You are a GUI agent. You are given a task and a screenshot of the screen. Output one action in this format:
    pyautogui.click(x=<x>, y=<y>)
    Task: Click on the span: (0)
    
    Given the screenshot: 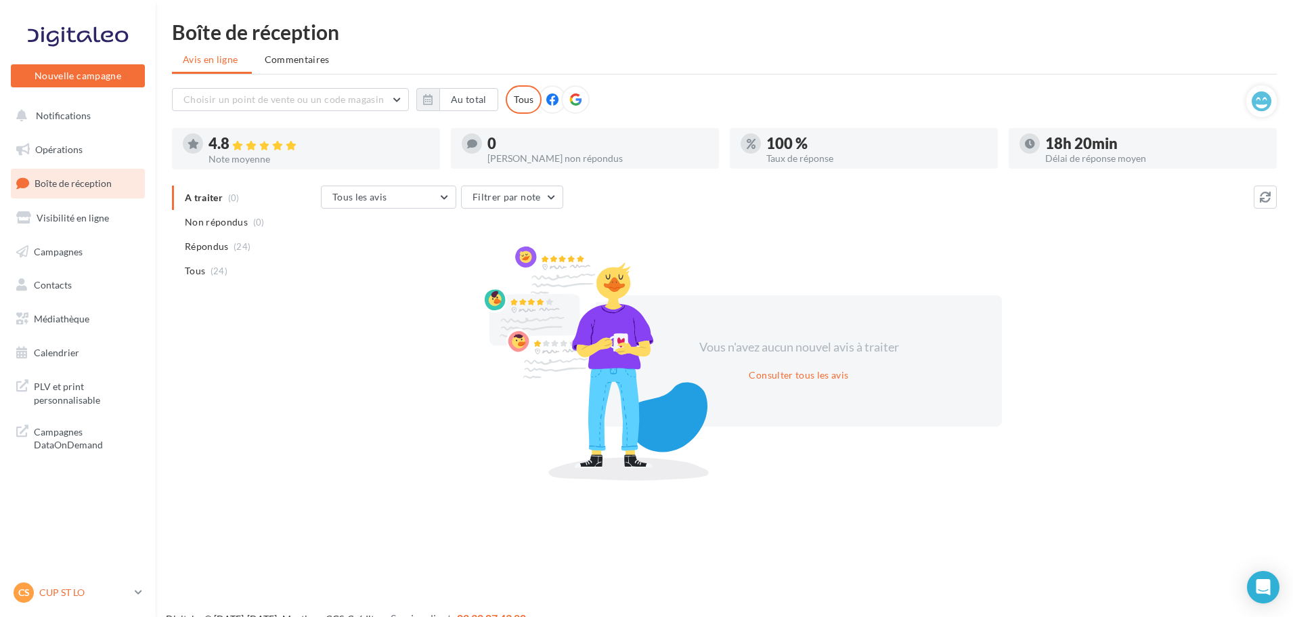 What is the action you would take?
    pyautogui.click(x=259, y=222)
    